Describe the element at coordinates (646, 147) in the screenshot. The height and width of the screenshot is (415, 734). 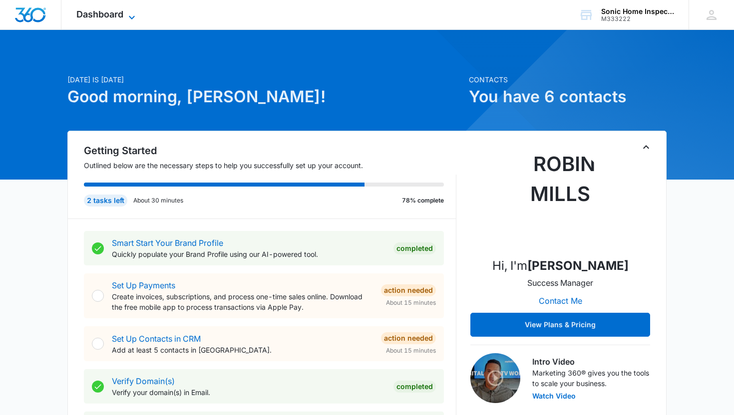
I see `button: Toggle Collapse` at that location.